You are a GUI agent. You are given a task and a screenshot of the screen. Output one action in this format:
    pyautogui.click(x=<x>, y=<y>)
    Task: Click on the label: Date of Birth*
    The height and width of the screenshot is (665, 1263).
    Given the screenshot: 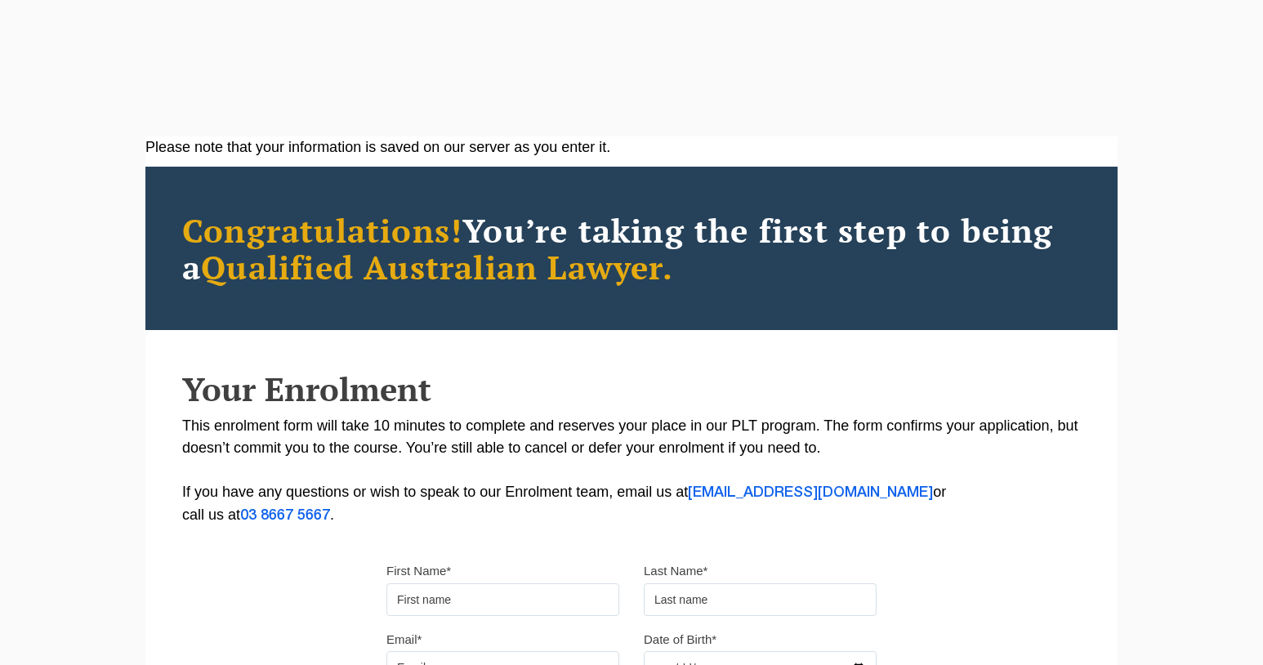 What is the action you would take?
    pyautogui.click(x=680, y=640)
    